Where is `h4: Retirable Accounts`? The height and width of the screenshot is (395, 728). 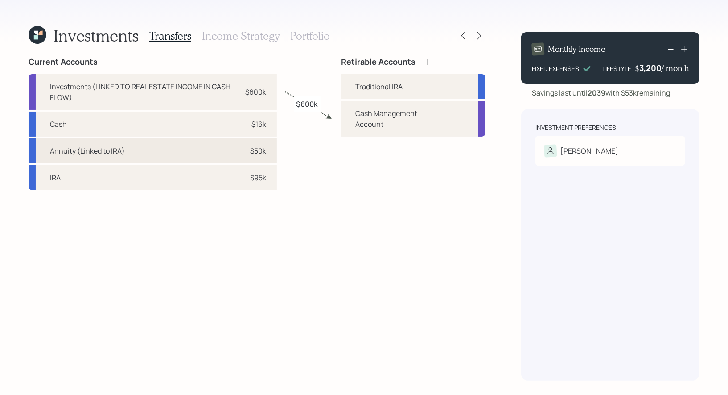
h4: Retirable Accounts is located at coordinates (378, 62).